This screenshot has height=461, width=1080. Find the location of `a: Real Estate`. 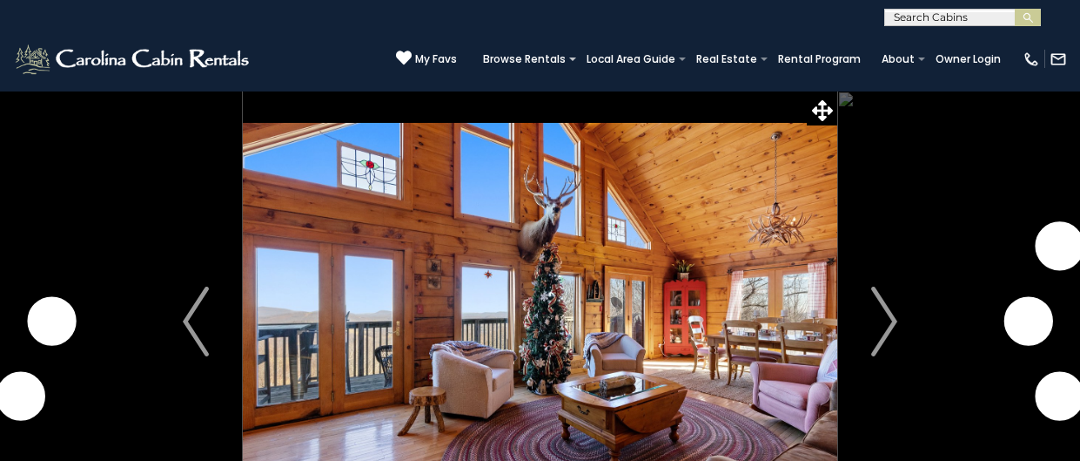

a: Real Estate is located at coordinates (727, 59).